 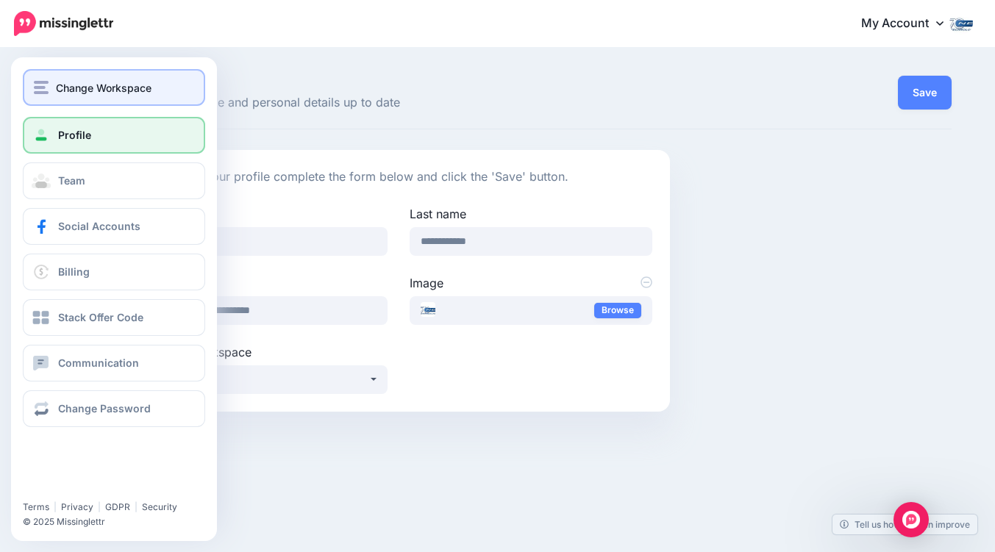 What do you see at coordinates (266, 352) in the screenshot?
I see `label: Default Workspace` at bounding box center [266, 352].